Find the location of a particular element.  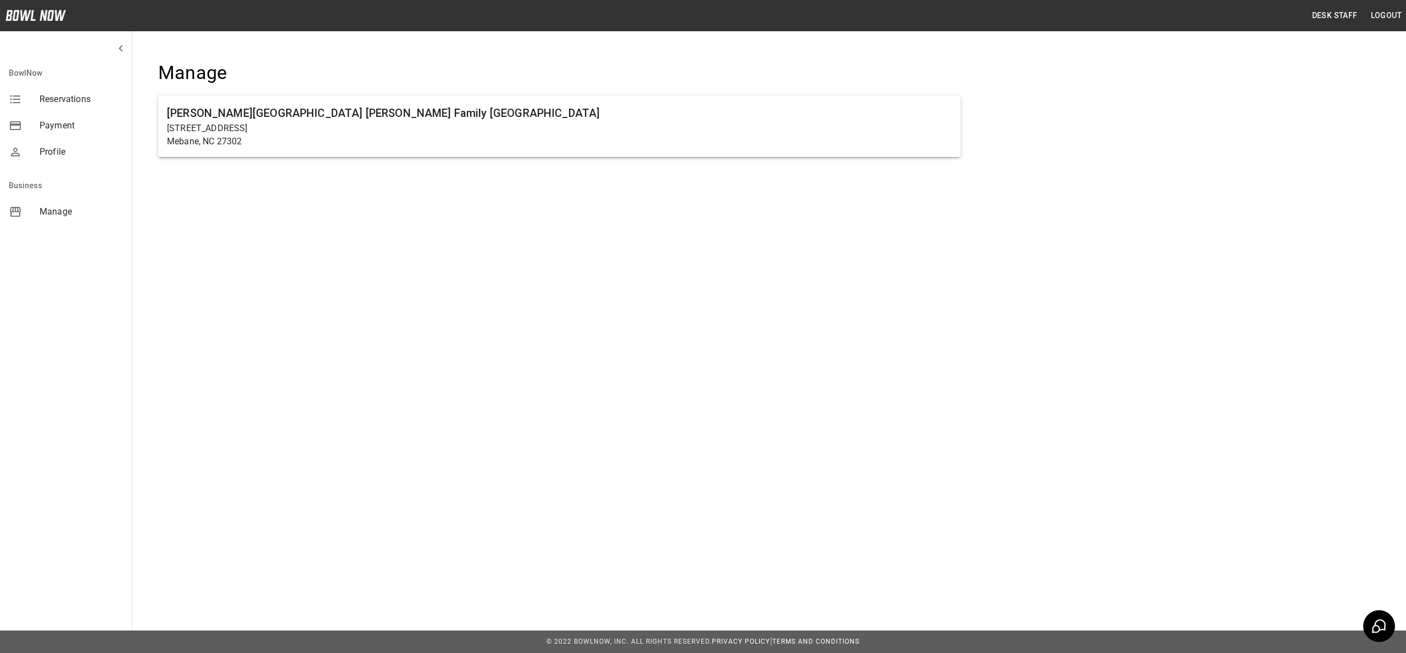

span: Profile is located at coordinates (81, 152).